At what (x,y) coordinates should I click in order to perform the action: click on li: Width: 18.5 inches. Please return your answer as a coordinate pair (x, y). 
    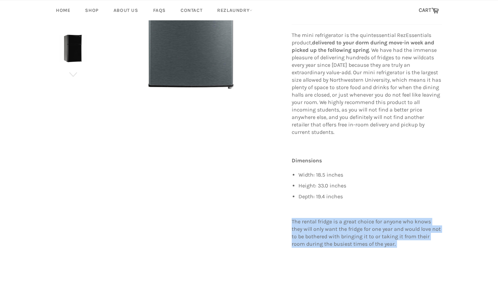
    Looking at the image, I should click on (370, 175).